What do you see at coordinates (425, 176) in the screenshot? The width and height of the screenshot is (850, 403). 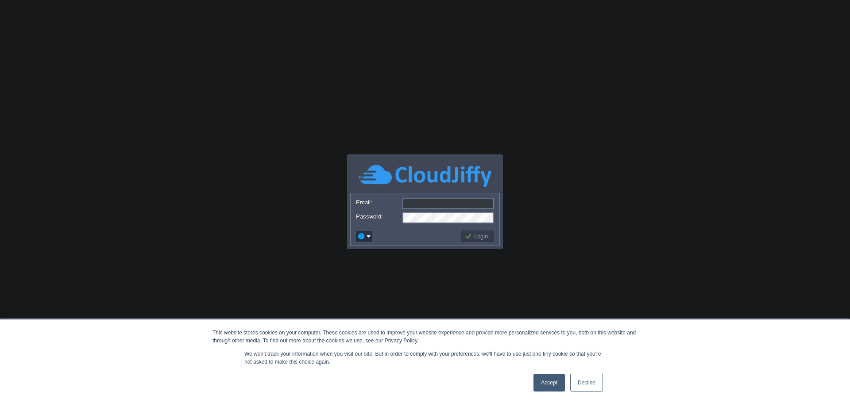 I see `img: CloudJiffy` at bounding box center [425, 176].